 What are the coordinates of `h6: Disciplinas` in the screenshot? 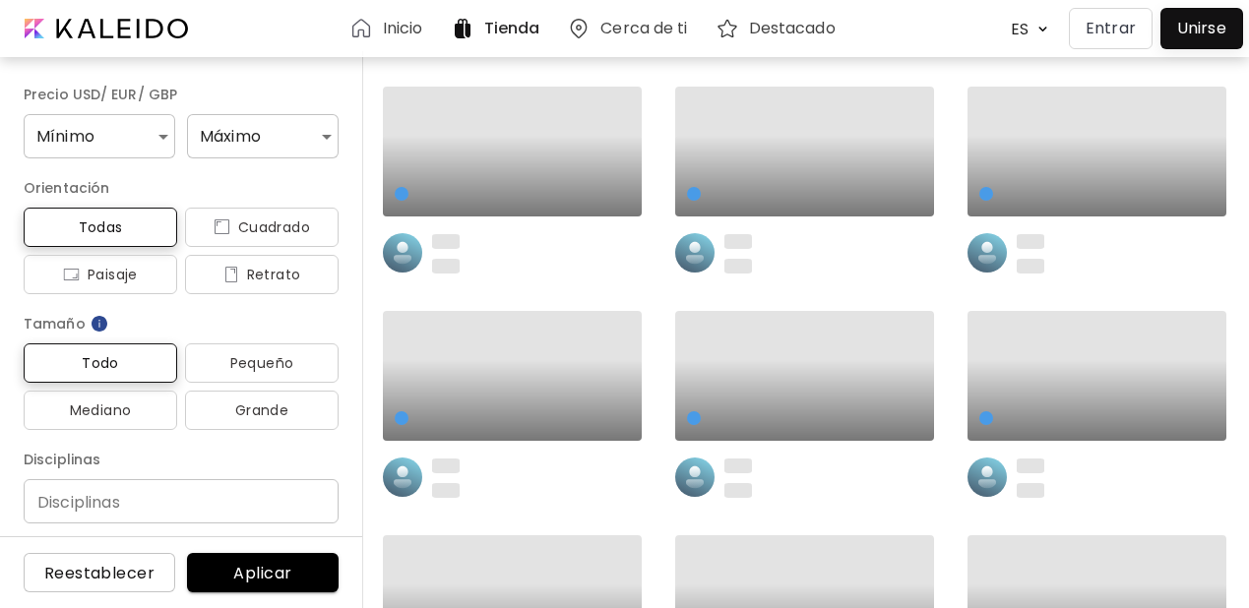 It's located at (181, 460).